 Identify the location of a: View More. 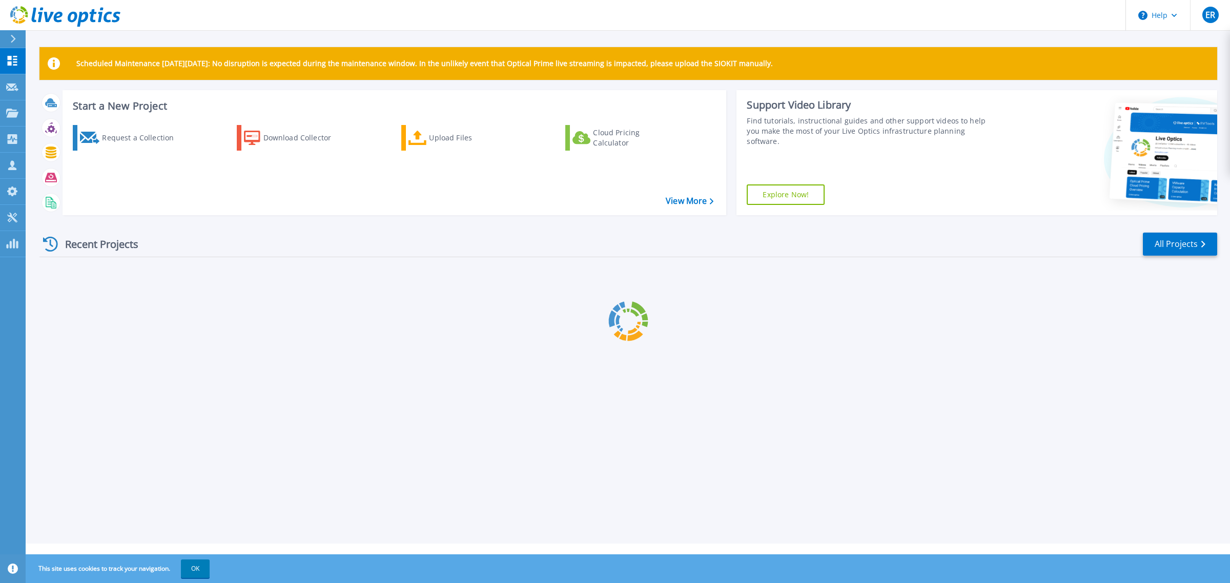
(689, 201).